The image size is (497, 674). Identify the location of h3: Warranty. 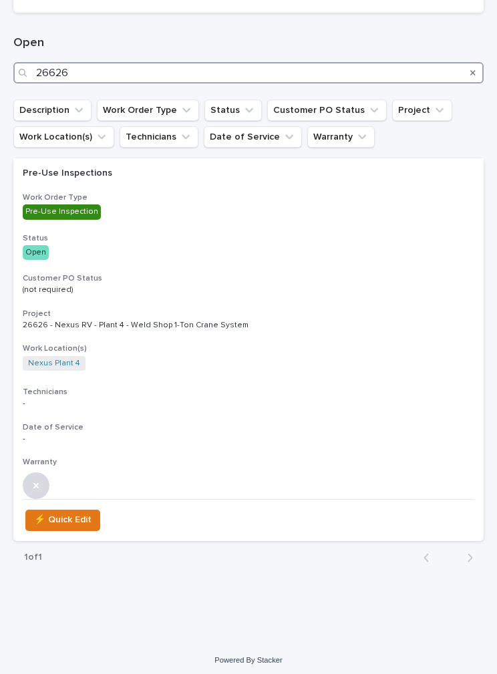
(248, 462).